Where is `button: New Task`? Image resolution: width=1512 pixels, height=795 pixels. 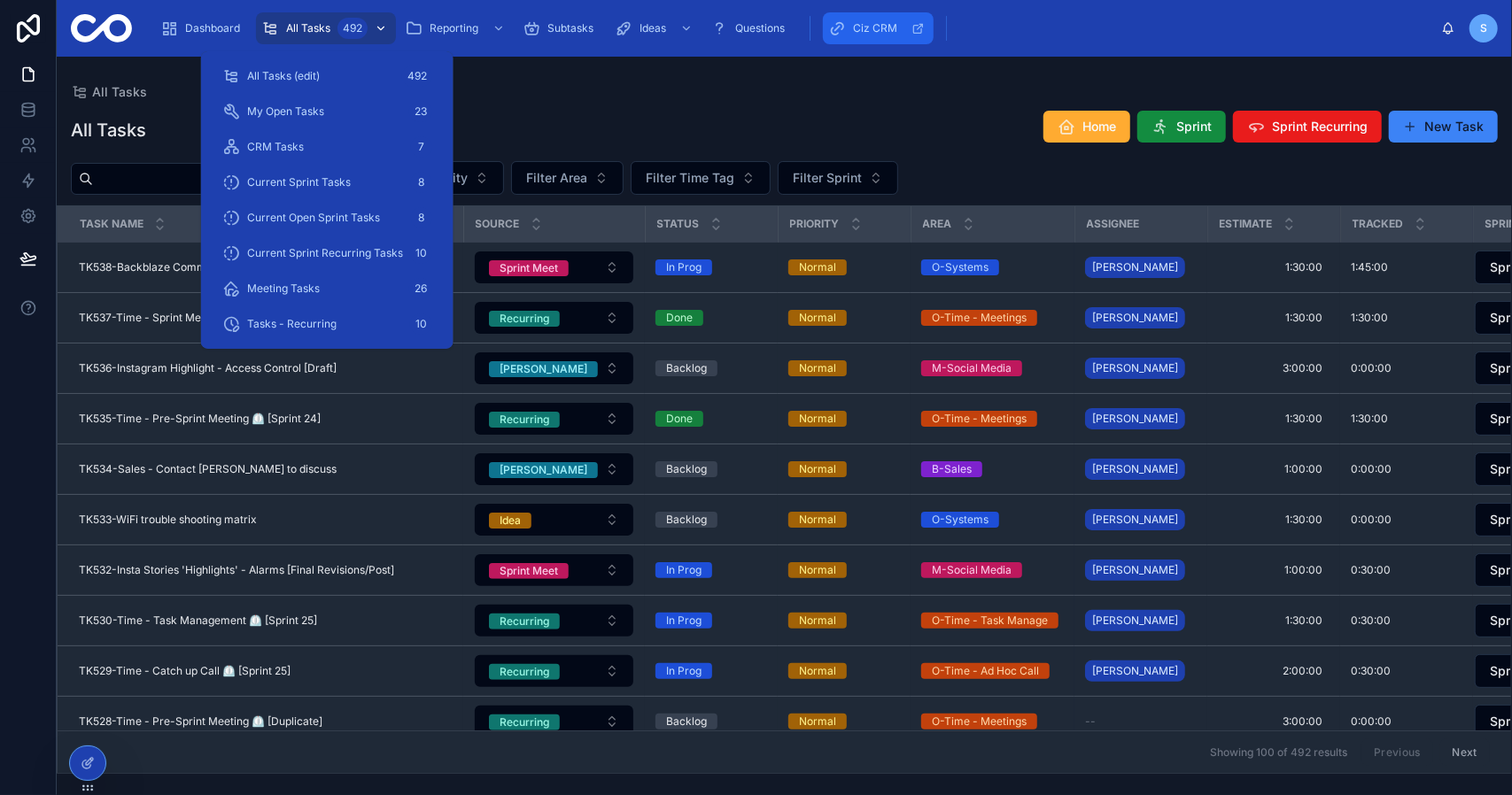 button: New Task is located at coordinates (1442, 127).